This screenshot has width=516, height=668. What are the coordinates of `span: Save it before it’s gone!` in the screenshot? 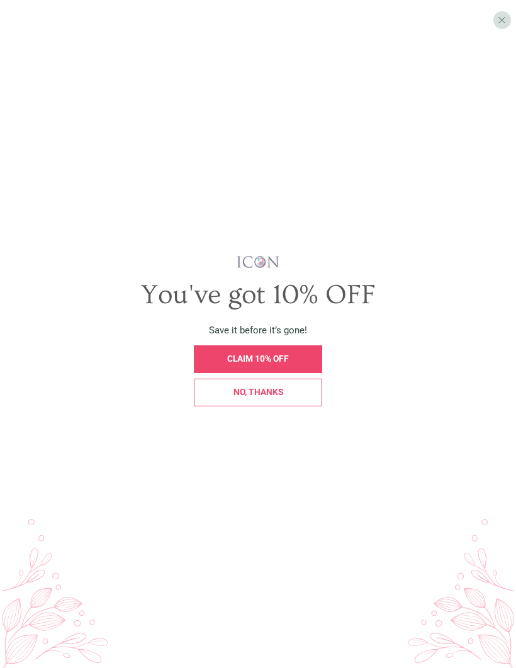 It's located at (258, 330).